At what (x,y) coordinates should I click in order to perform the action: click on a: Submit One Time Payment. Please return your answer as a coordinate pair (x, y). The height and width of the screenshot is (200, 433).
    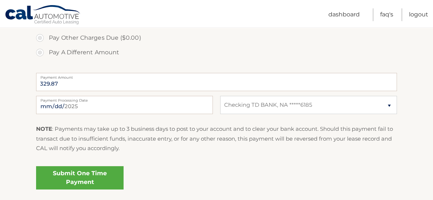
    Looking at the image, I should click on (80, 178).